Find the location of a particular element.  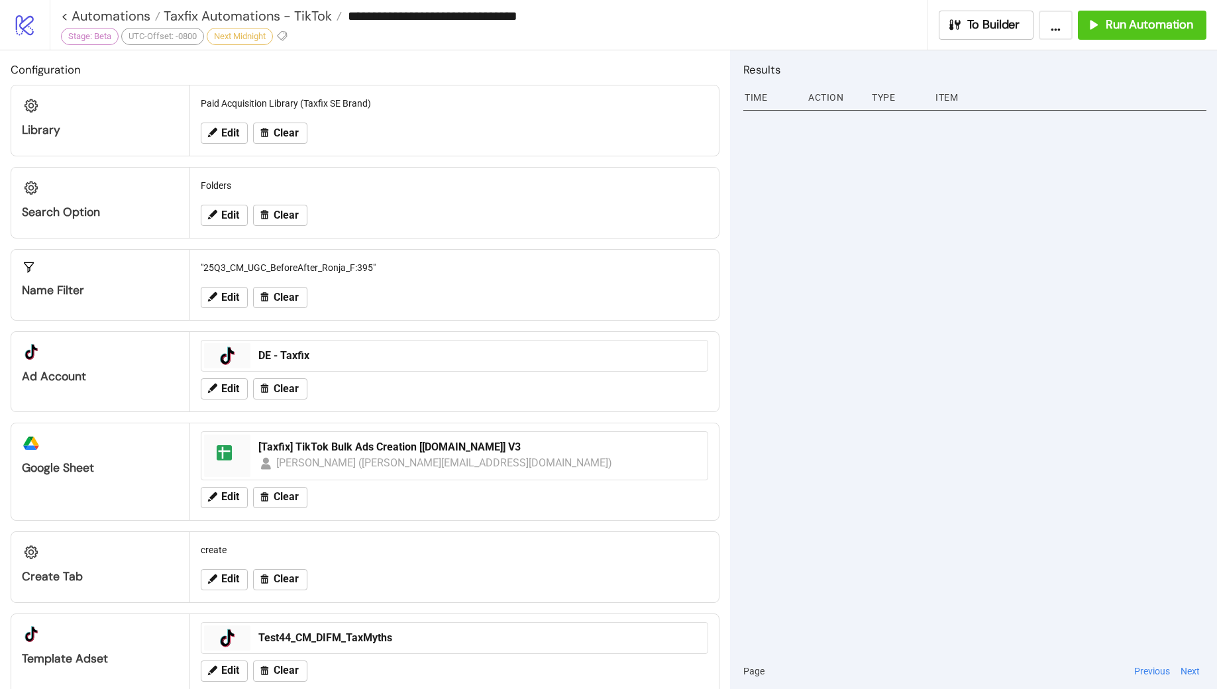

button: Run Automation is located at coordinates (1142, 25).